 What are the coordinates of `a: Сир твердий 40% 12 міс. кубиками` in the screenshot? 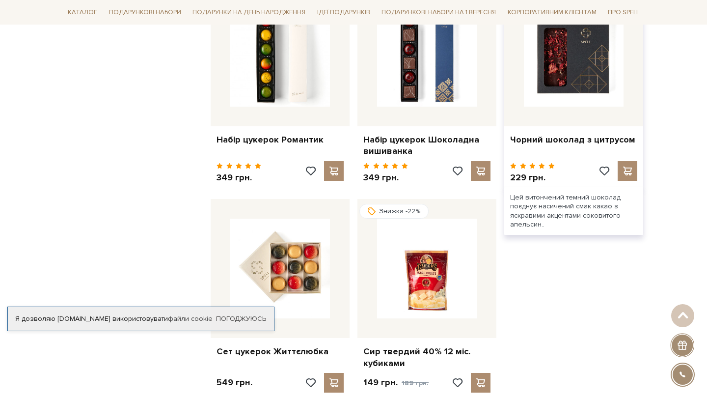 It's located at (427, 357).